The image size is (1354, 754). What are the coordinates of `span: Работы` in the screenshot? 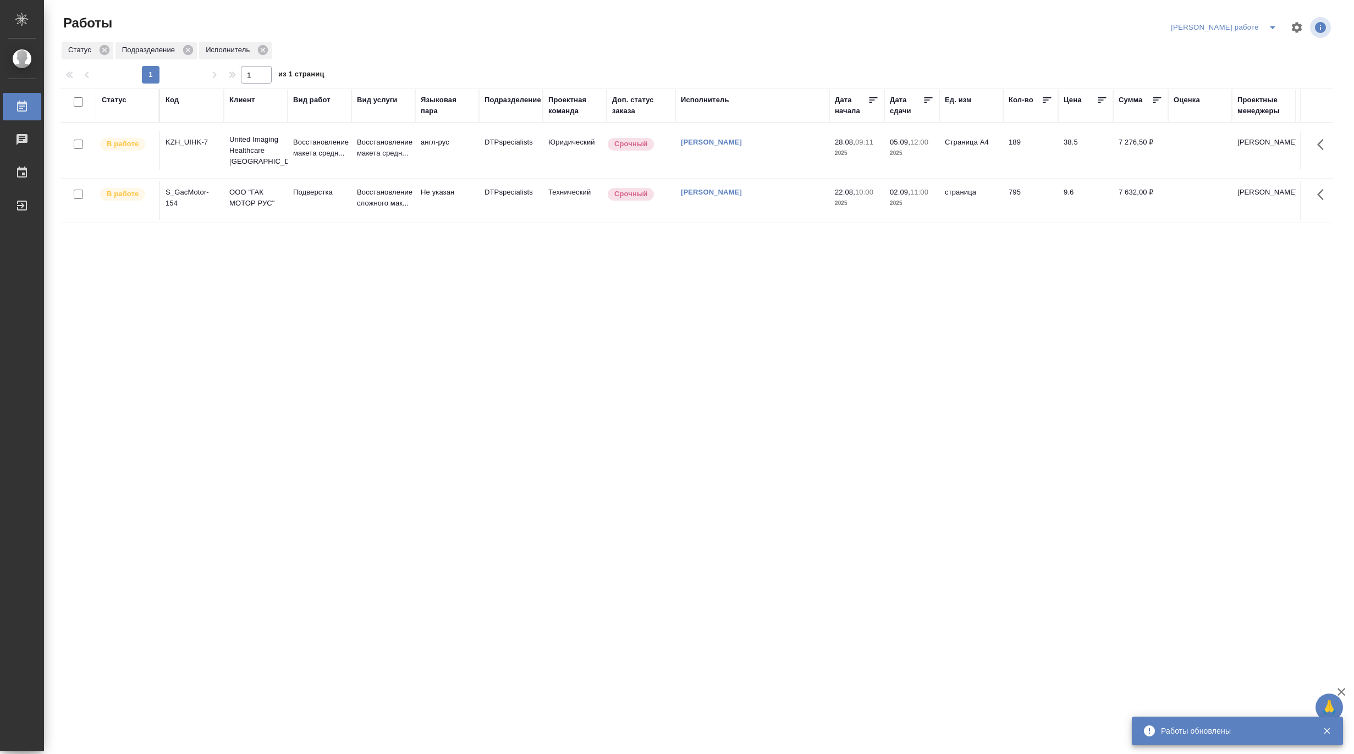 It's located at (86, 23).